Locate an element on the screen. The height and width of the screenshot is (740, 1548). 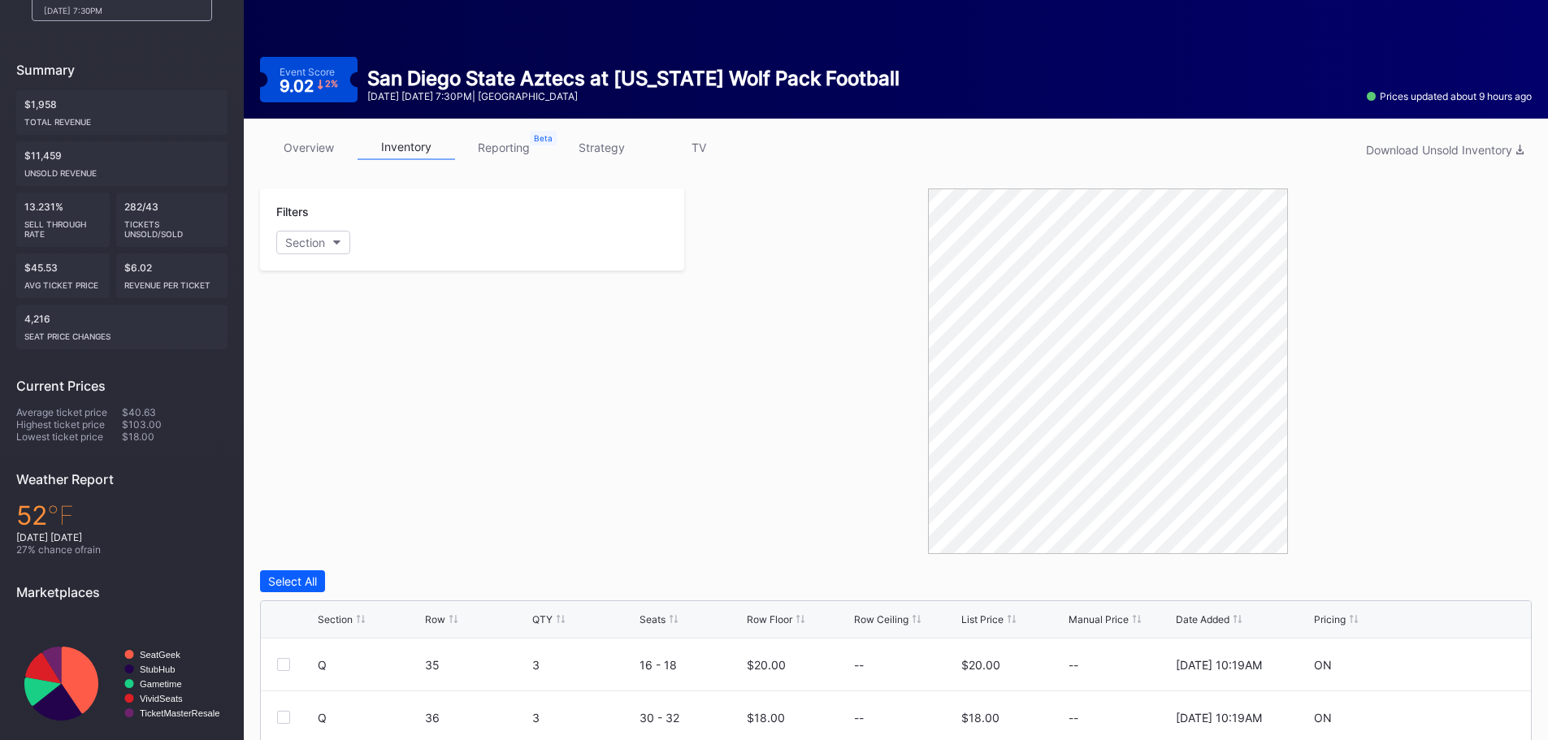
div: 27 % chance of rain is located at coordinates (122, 549).